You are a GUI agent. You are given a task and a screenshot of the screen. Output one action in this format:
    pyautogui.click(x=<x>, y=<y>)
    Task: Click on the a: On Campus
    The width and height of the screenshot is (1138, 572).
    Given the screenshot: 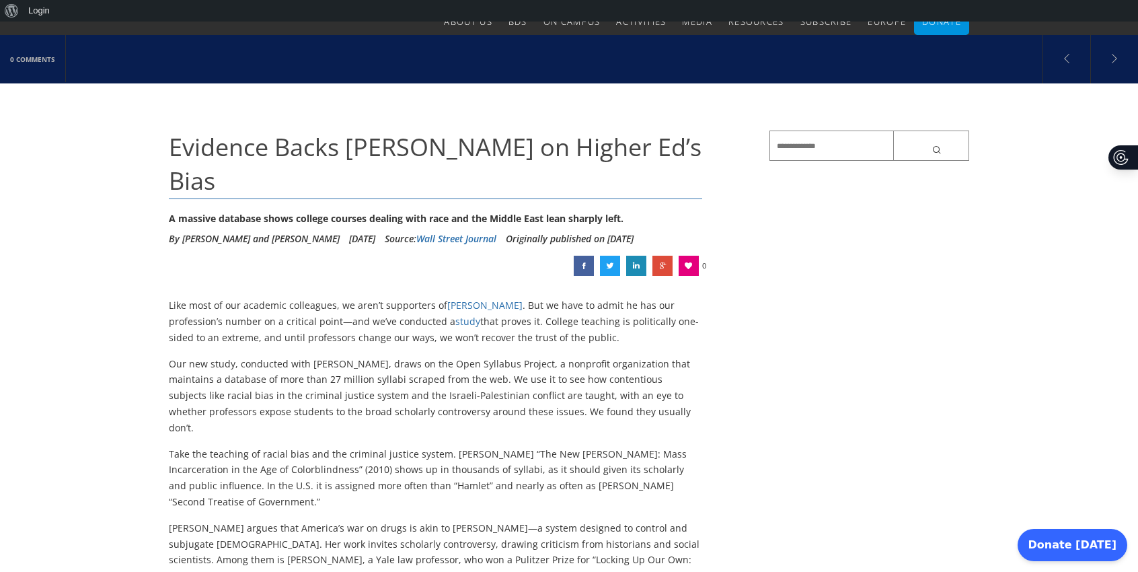 What is the action you would take?
    pyautogui.click(x=572, y=22)
    